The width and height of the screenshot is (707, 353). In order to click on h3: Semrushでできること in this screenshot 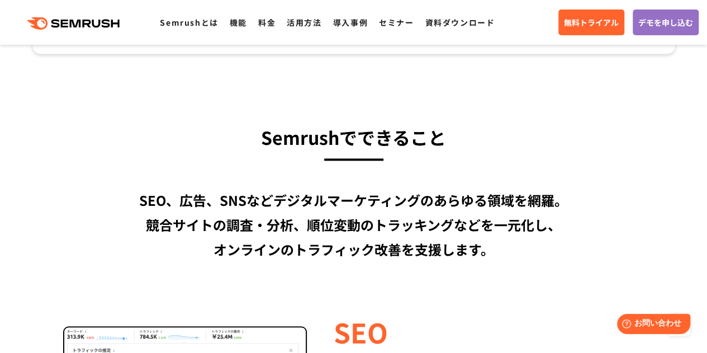, I will do `click(354, 137)`.